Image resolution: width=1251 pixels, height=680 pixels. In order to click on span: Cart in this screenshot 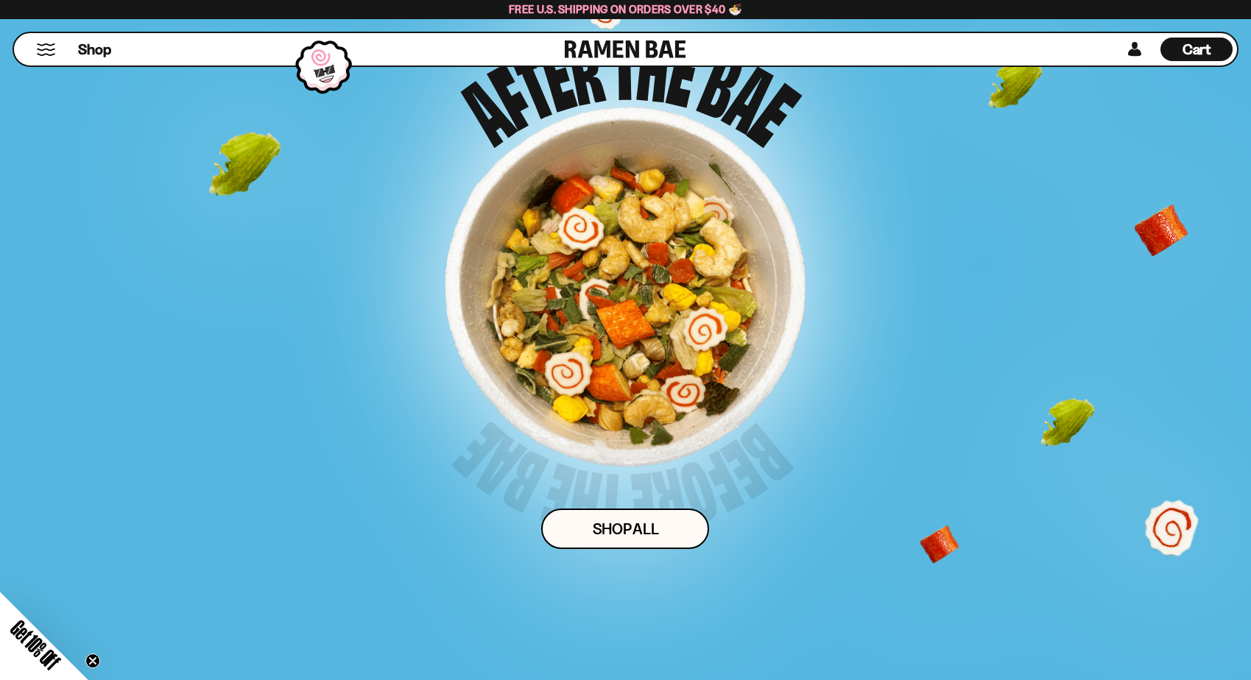, I will do `click(1196, 49)`.